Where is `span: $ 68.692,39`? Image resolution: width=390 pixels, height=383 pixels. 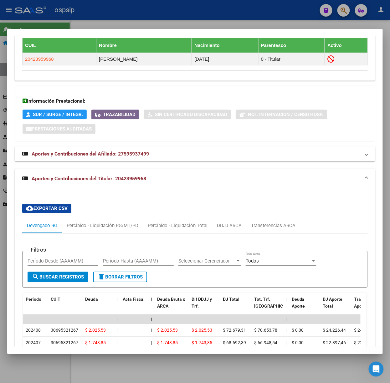 span: $ 68.692,39 is located at coordinates (234, 343).